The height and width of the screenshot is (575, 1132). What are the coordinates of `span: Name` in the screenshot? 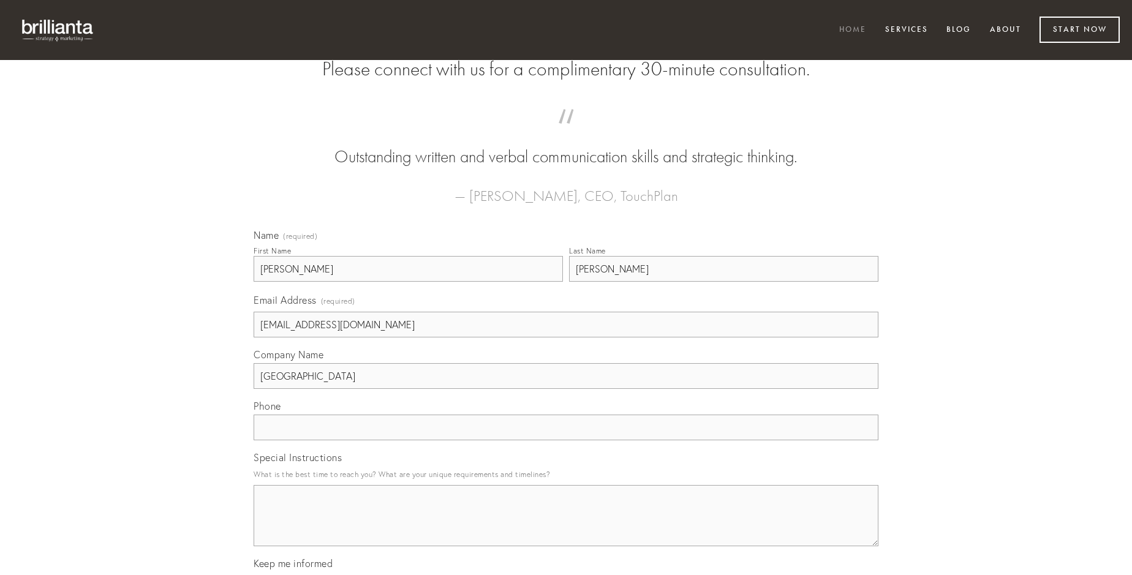 It's located at (266, 235).